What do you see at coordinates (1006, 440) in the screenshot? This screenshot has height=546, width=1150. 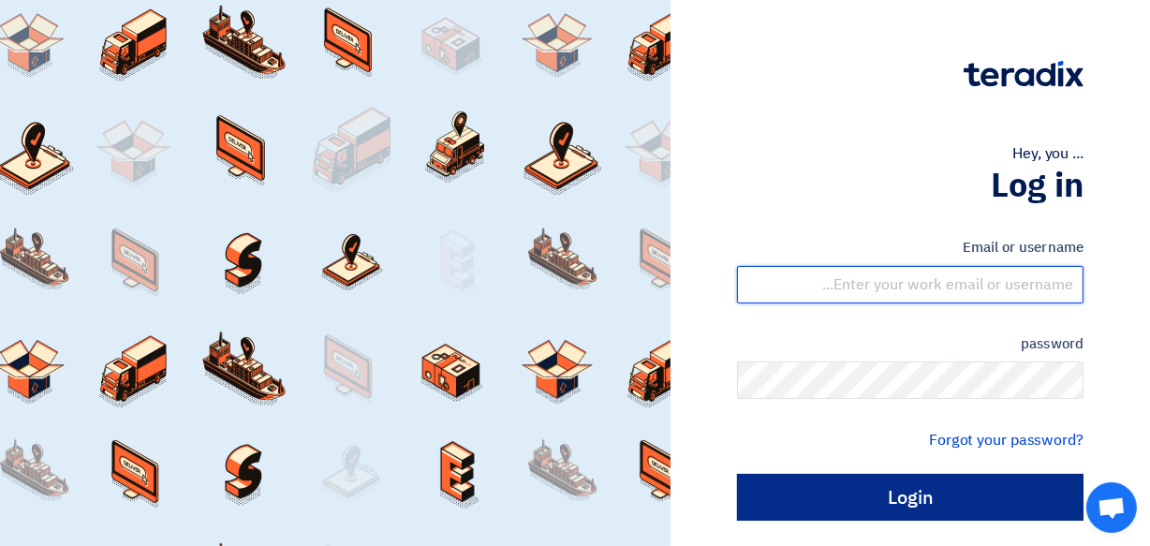 I see `a: Forgot your password?` at bounding box center [1006, 440].